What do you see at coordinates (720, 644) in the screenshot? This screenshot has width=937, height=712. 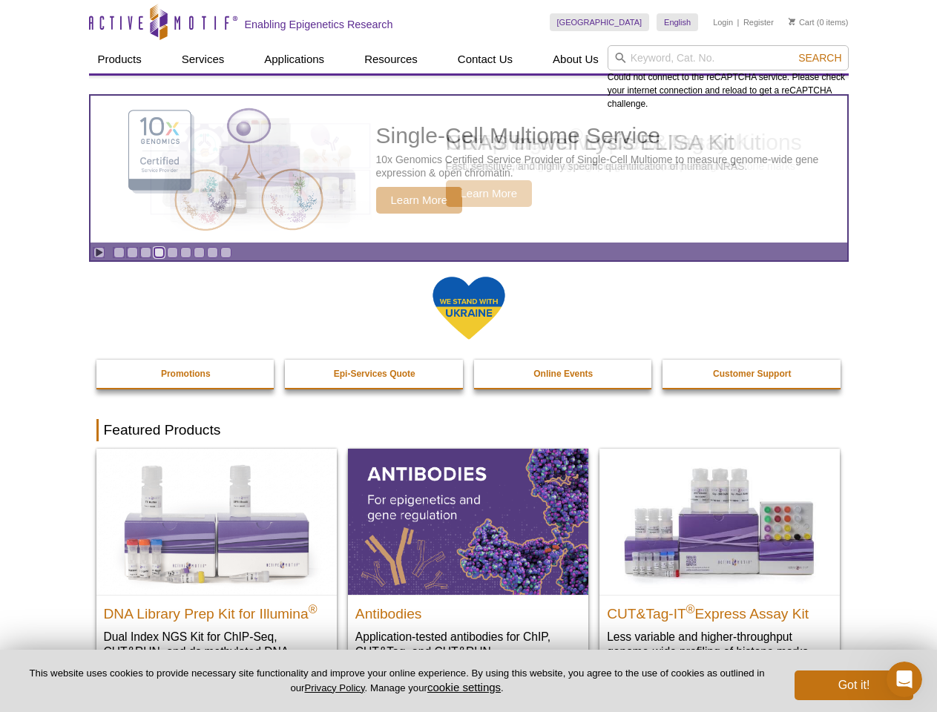 I see `p: Less variable and higher-throughput genome-wide profiling of histone marks​.` at bounding box center [720, 644].